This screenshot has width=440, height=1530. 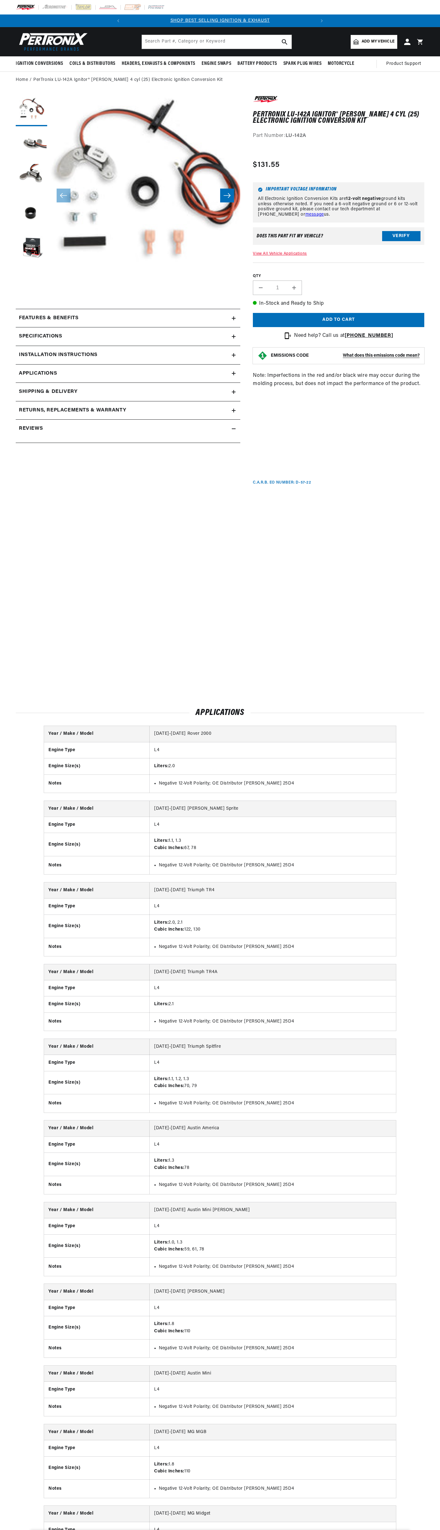 What do you see at coordinates (217, 64) in the screenshot?
I see `span: Engine Swaps` at bounding box center [217, 64].